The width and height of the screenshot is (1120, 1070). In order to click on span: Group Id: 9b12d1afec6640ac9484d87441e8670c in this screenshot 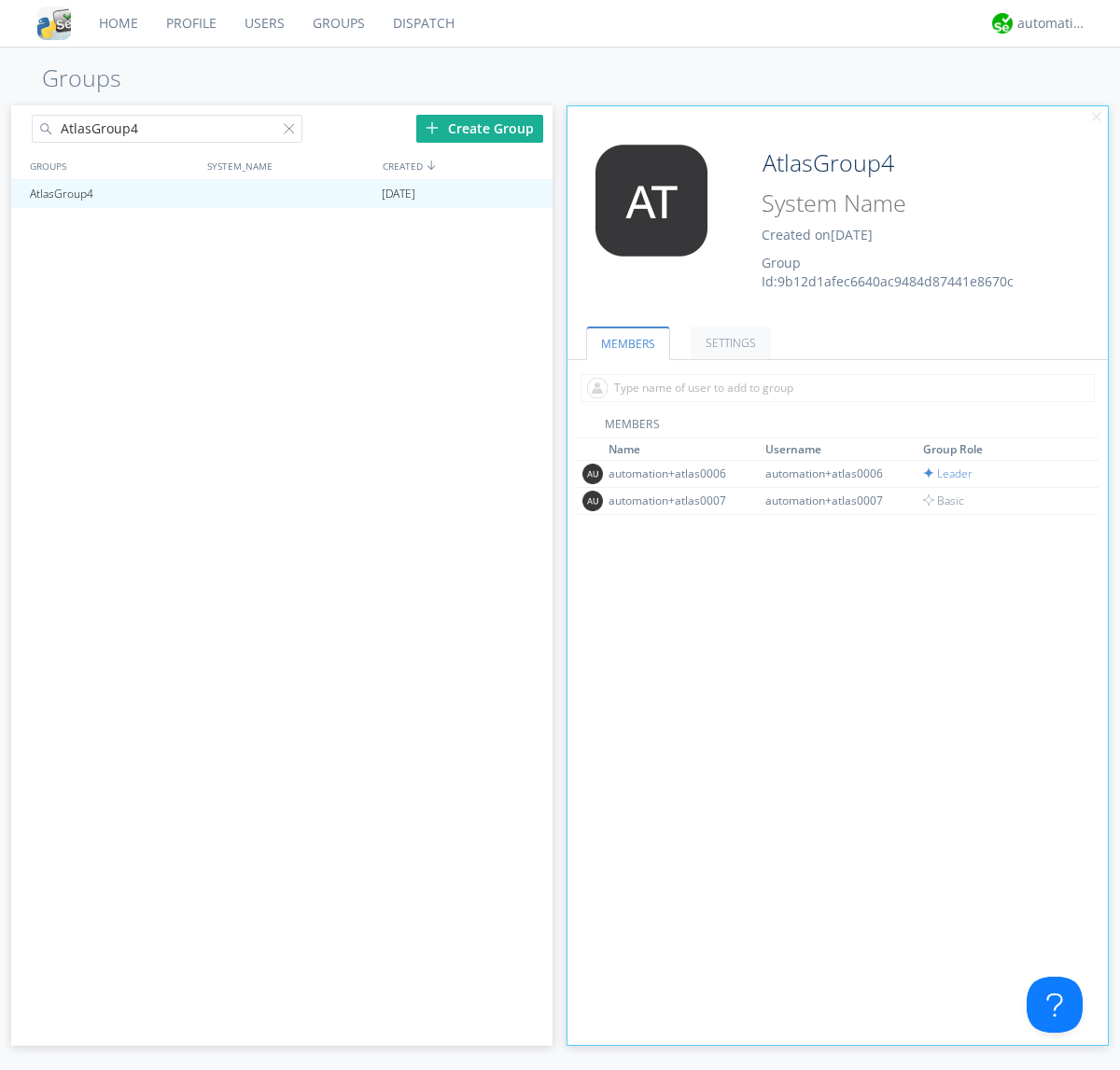, I will do `click(887, 271)`.